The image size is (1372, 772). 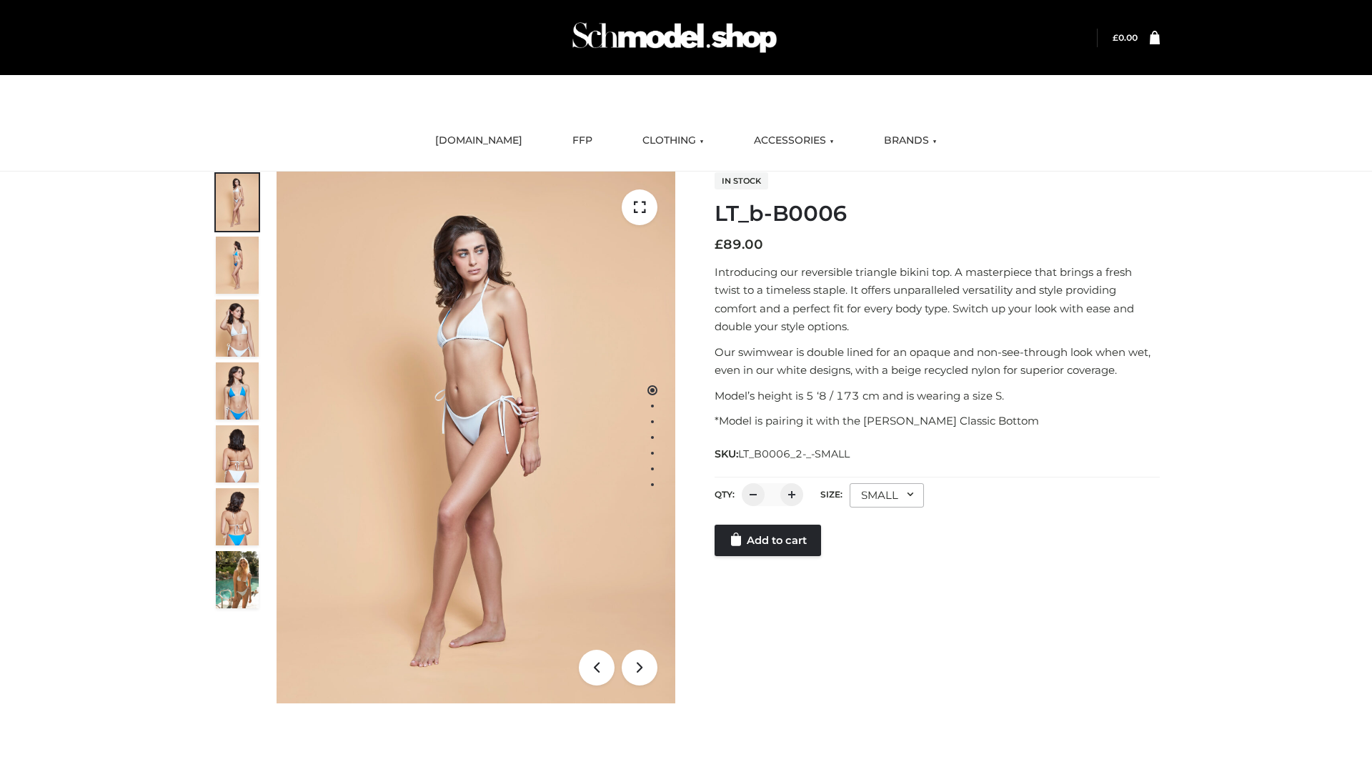 I want to click on img: ArielClassicBikiniTop_CloudNine_AzureSky_OW114ECO_1, so click(x=476, y=437).